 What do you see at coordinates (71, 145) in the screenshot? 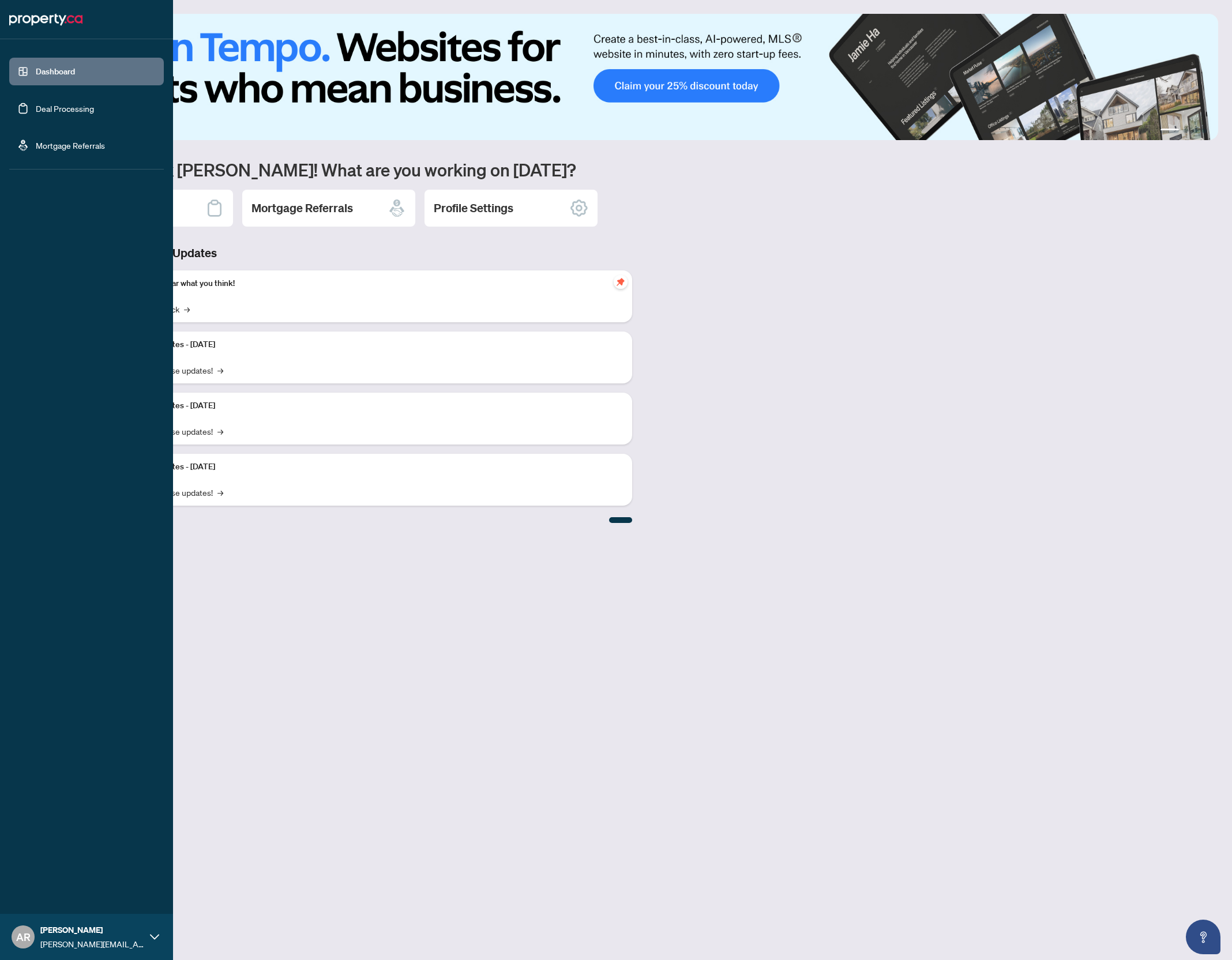
I see `a: Mortgage Referrals` at bounding box center [71, 145].